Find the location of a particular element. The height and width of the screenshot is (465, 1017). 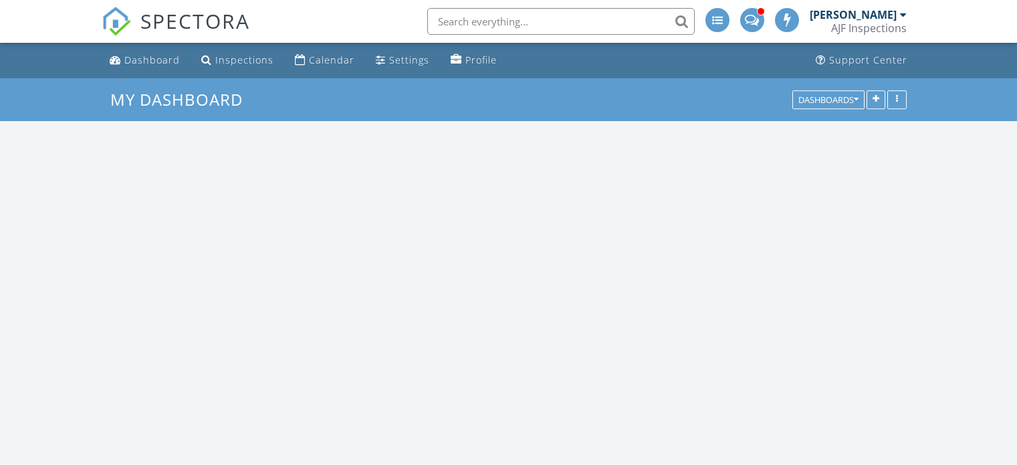

div: Support Center is located at coordinates (868, 60).